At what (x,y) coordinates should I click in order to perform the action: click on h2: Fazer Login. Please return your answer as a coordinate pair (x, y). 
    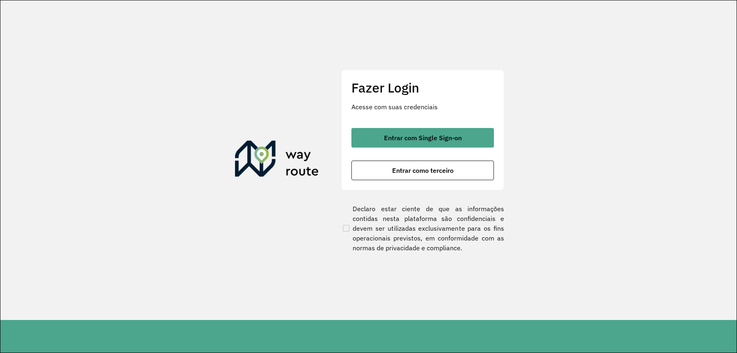
    Looking at the image, I should click on (423, 88).